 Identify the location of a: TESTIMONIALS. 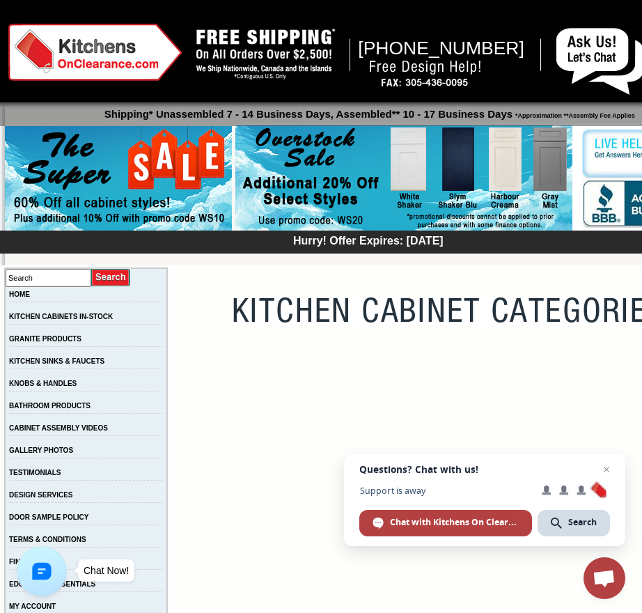
(35, 472).